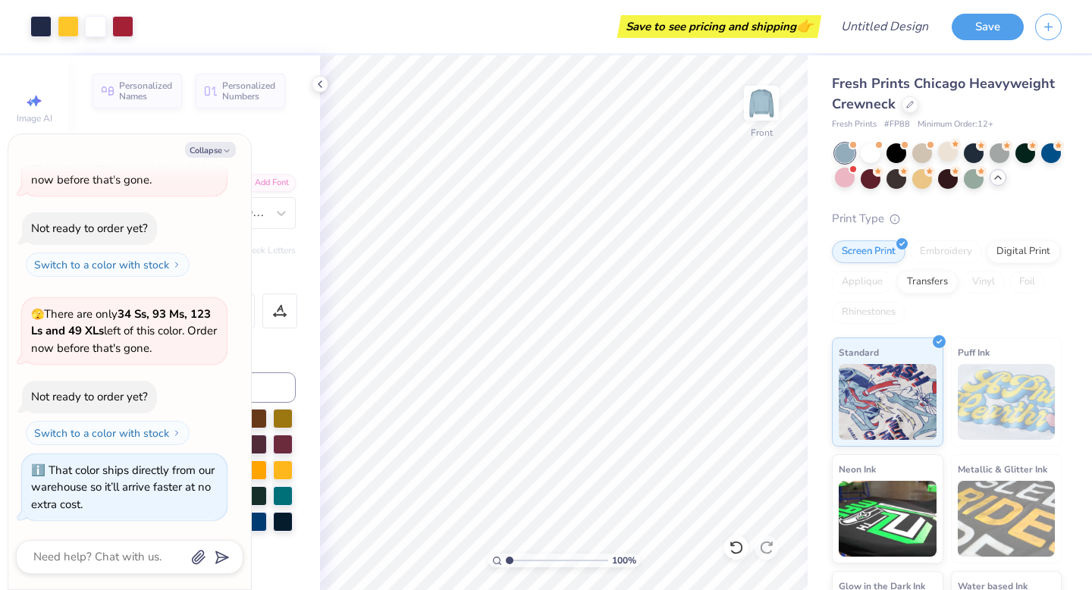 The height and width of the screenshot is (590, 1092). I want to click on img: Neon Ink, so click(887, 519).